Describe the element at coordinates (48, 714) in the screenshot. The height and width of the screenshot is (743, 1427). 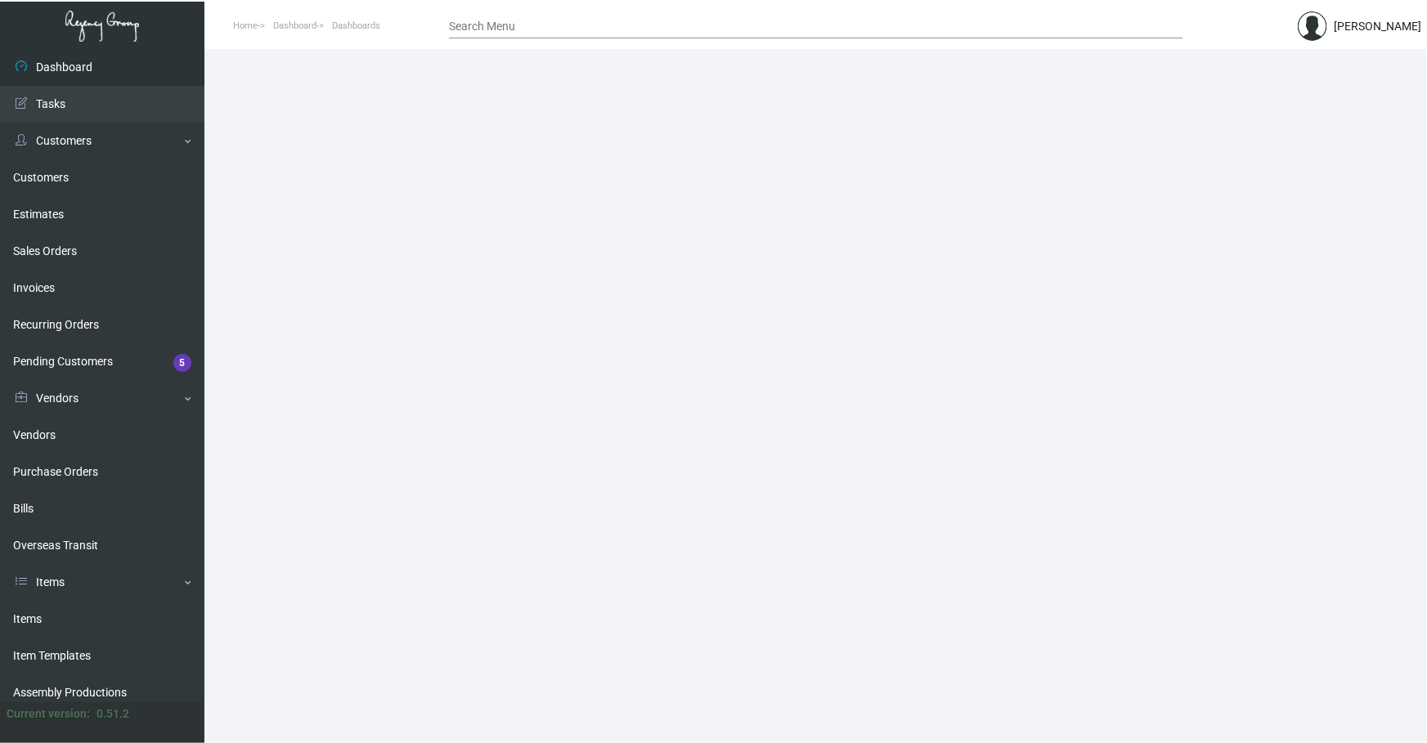
I see `div: Current version:` at that location.